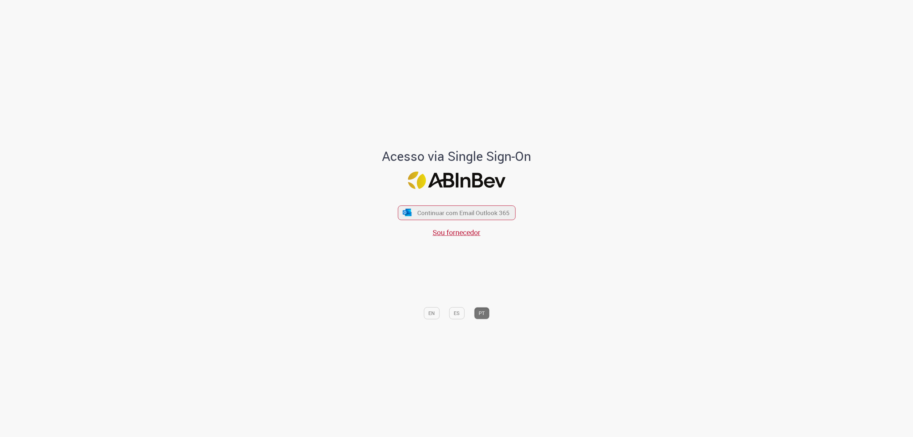  Describe the element at coordinates (463, 212) in the screenshot. I see `span: Continuar com Email Outlook 365` at that location.